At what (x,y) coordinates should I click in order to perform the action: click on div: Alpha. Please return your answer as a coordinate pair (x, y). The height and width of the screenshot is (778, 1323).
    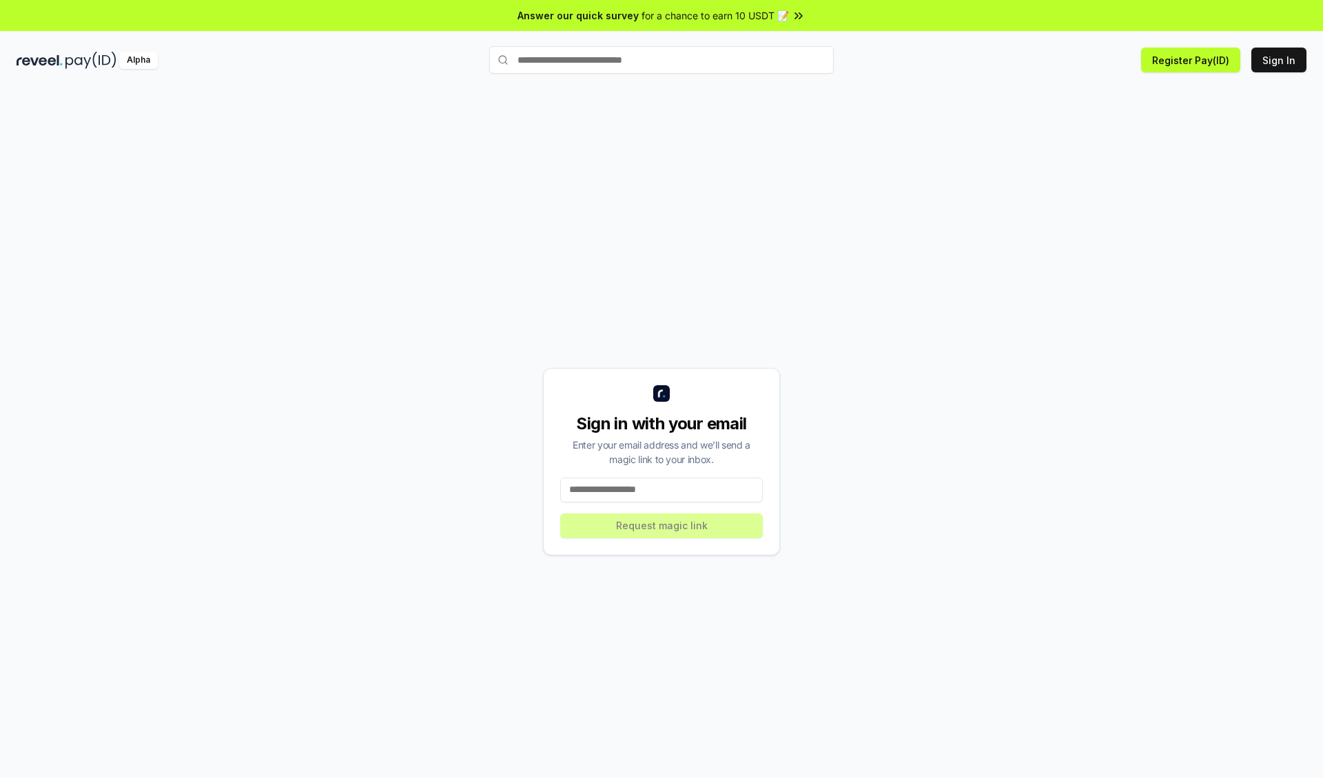
    Looking at the image, I should click on (138, 60).